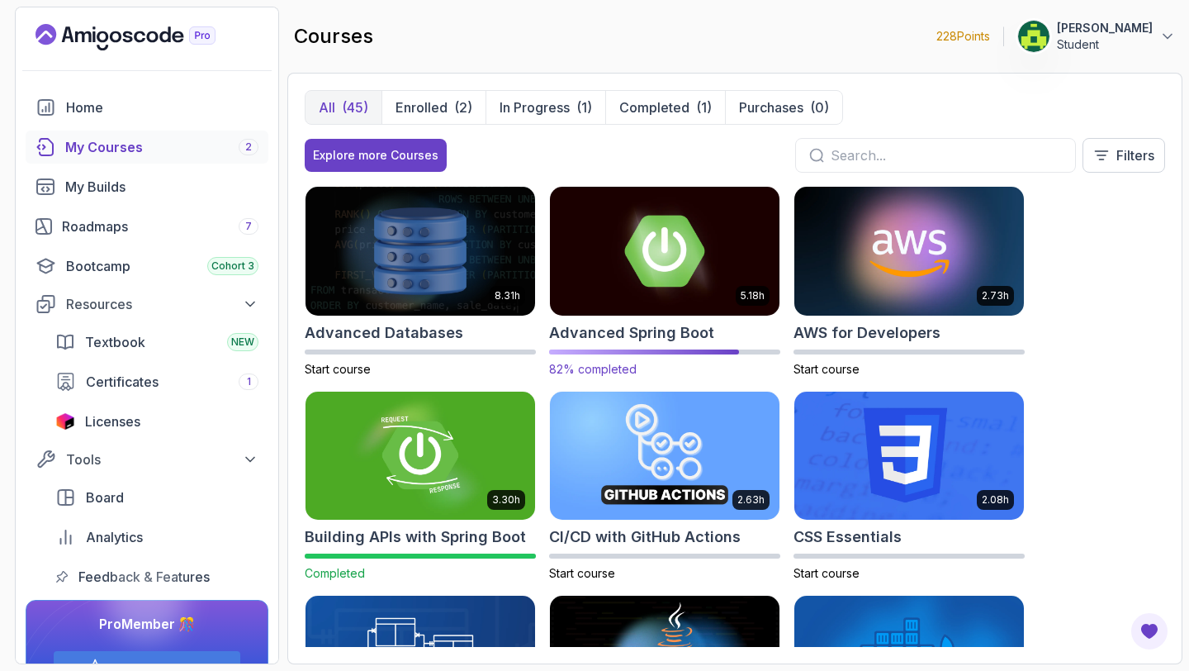 The height and width of the screenshot is (671, 1189). What do you see at coordinates (162, 147) in the screenshot?
I see `div: My Courses` at bounding box center [162, 147].